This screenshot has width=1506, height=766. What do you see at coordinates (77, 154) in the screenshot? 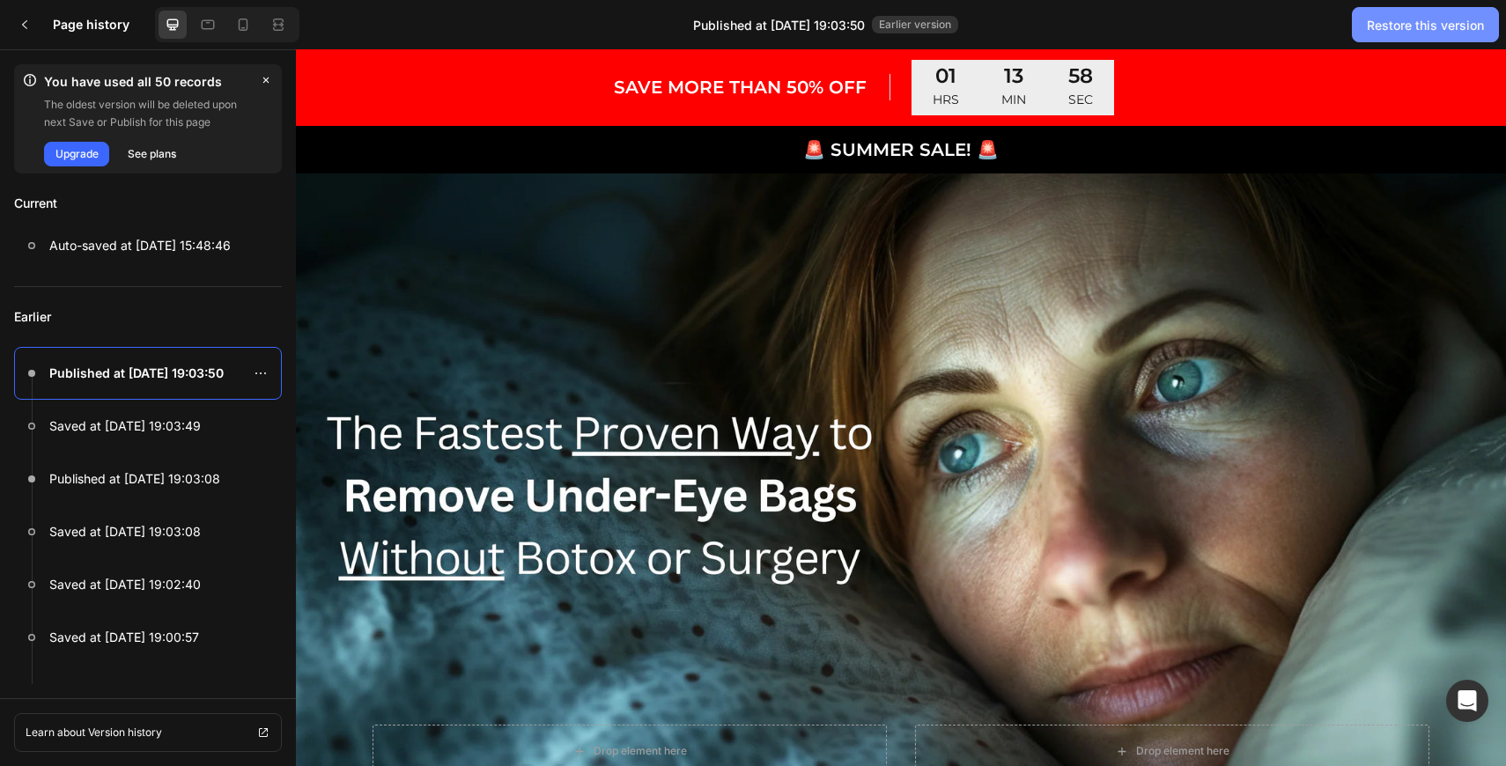
I see `button: Upgrade` at bounding box center [77, 154].